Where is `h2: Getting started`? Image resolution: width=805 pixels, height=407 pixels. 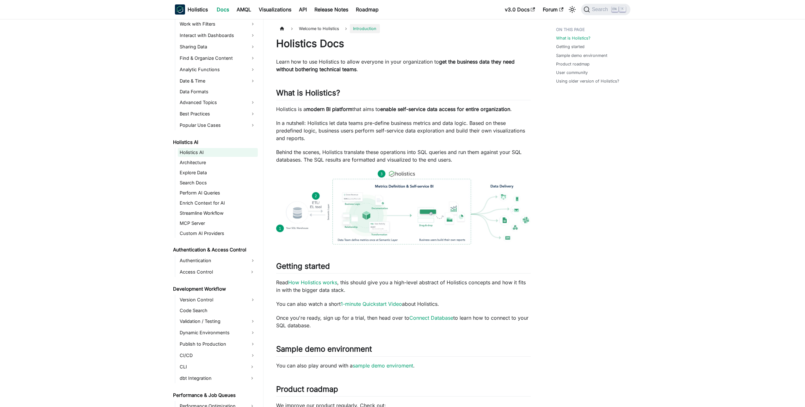
h2: Getting started is located at coordinates (403, 267).